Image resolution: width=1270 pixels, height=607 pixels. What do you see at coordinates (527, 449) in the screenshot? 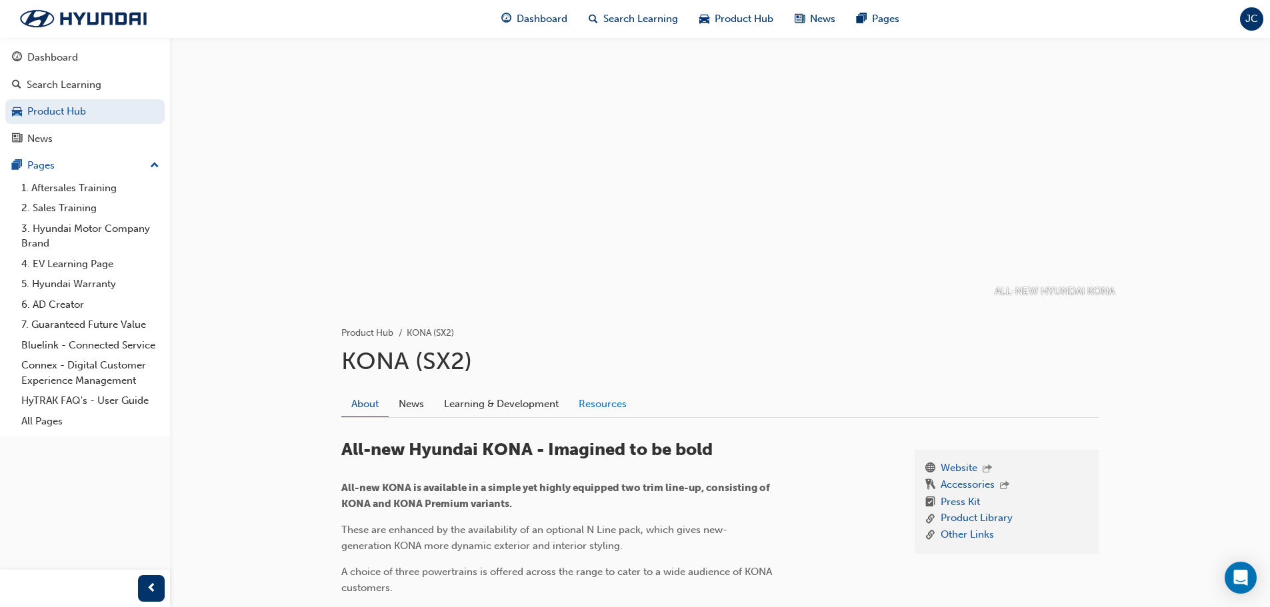
I see `span: All-new Hyundai KONA - Imagined to be bold` at bounding box center [527, 449].